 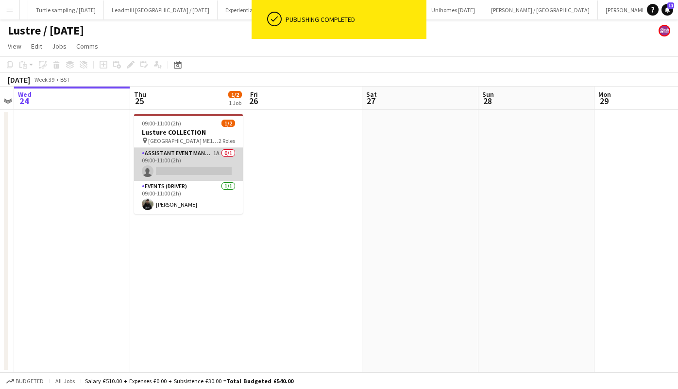 I want to click on span: 24, so click(x=24, y=101).